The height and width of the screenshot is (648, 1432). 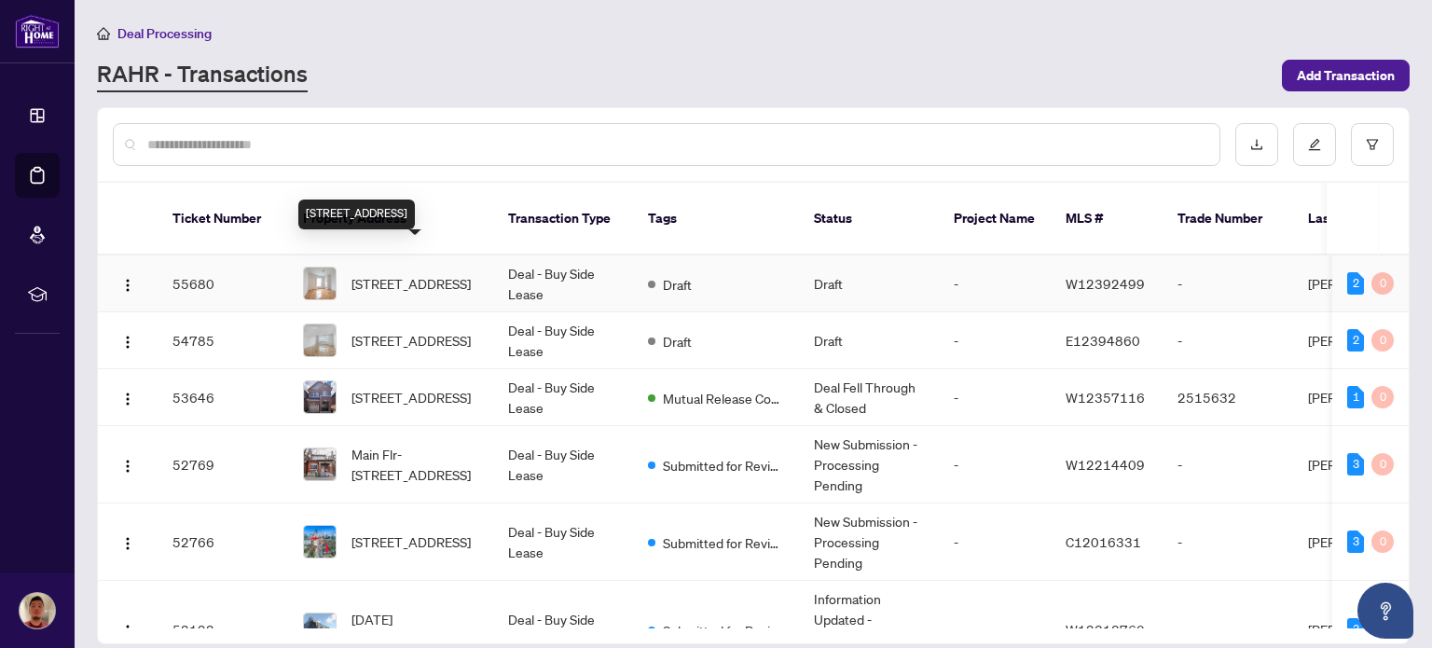 What do you see at coordinates (37, 31) in the screenshot?
I see `img: logo` at bounding box center [37, 31].